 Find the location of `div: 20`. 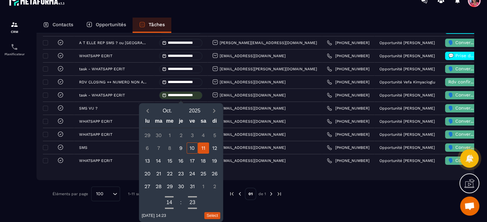

div: 20 is located at coordinates (147, 174).